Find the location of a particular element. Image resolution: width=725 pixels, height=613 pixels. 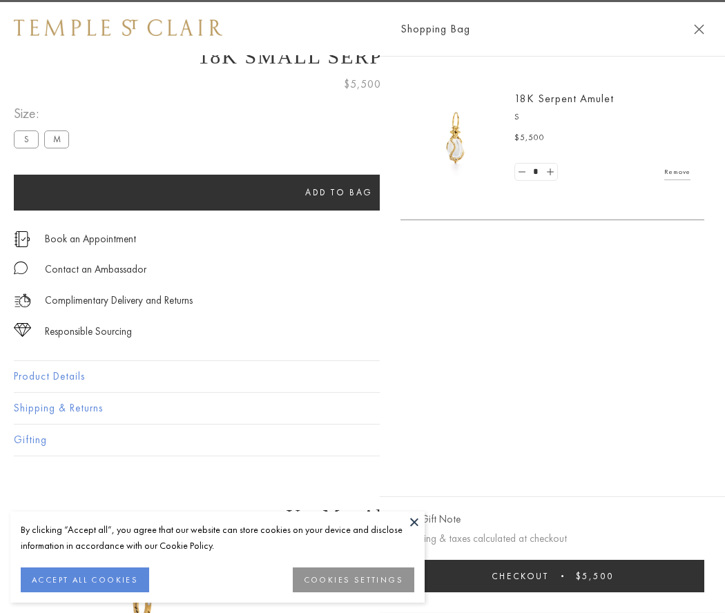

div: By clicking “Accept all”, you agree that our website can store cookies on your device and disclos... is located at coordinates (218, 538).